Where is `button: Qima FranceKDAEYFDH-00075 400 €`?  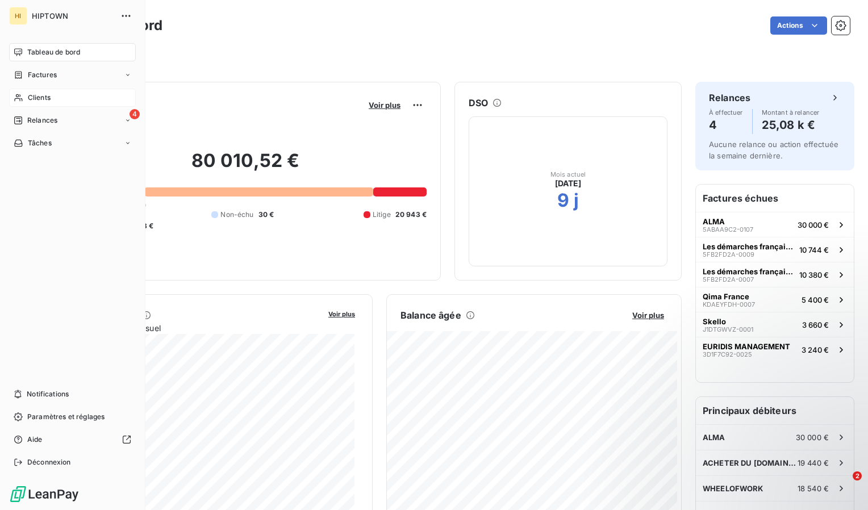 button: Qima FranceKDAEYFDH-00075 400 € is located at coordinates (775, 299).